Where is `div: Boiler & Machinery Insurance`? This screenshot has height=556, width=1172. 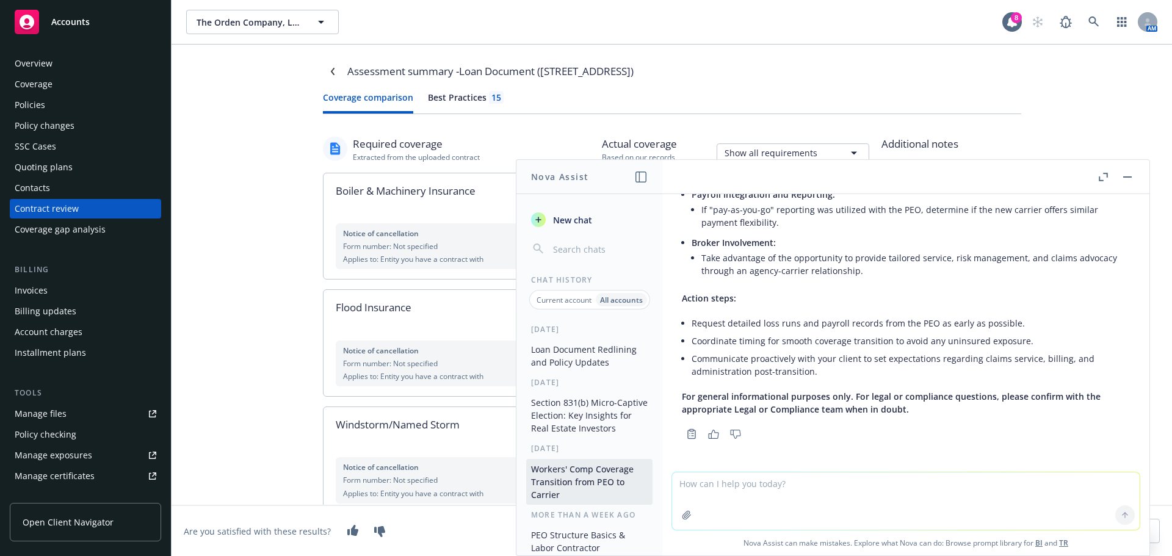 div: Boiler & Machinery Insurance is located at coordinates (463, 194).